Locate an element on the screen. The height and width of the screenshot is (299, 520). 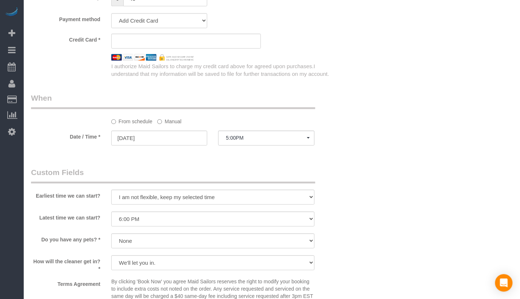
label: Terms Agreement is located at coordinates (66, 283).